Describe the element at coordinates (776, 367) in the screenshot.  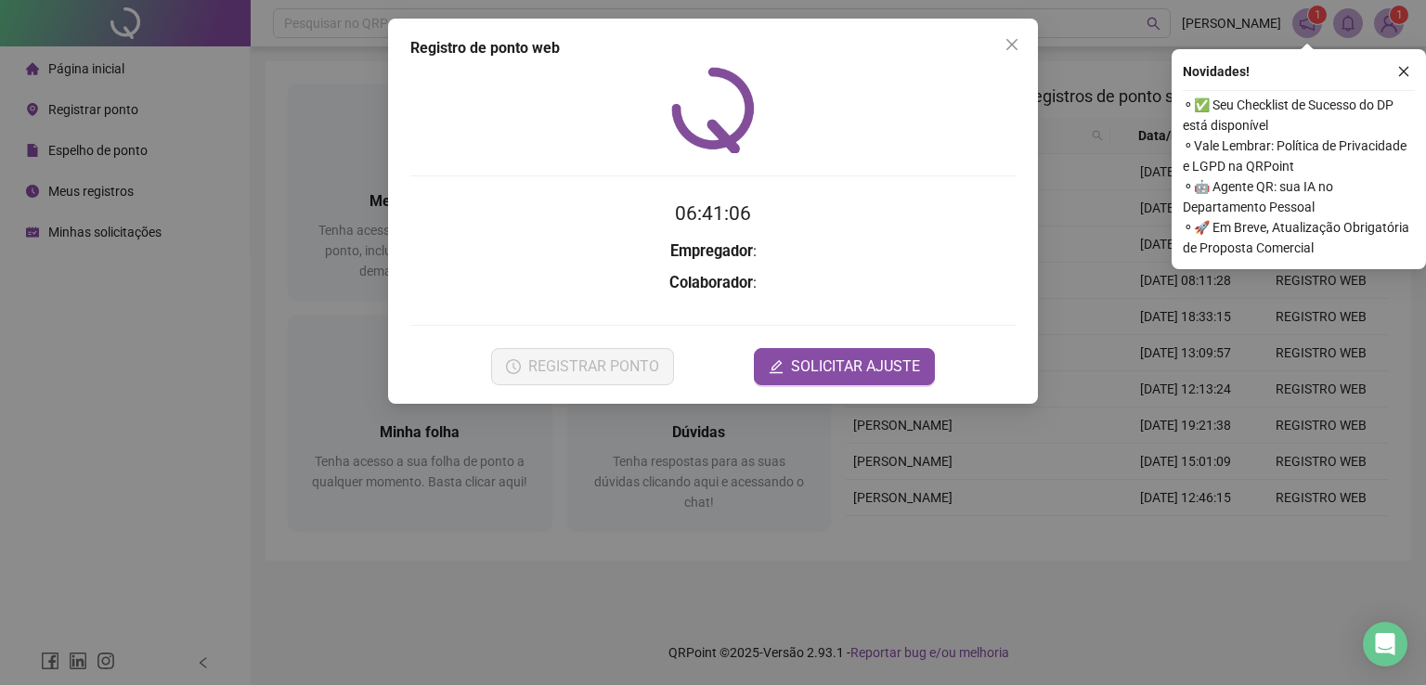
I see `span: edit` at that location.